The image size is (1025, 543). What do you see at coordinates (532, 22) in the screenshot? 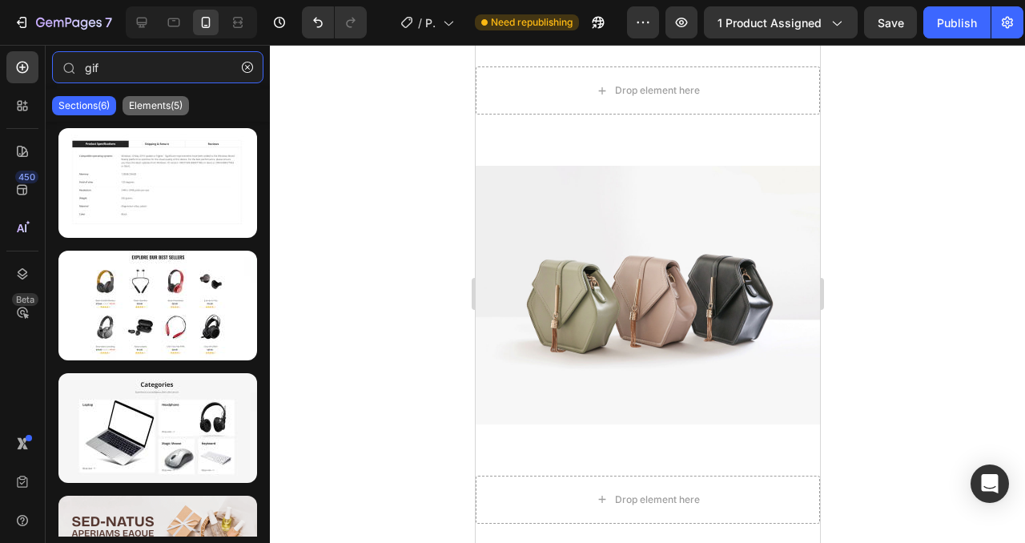
I see `span: Need republishing` at bounding box center [532, 22].